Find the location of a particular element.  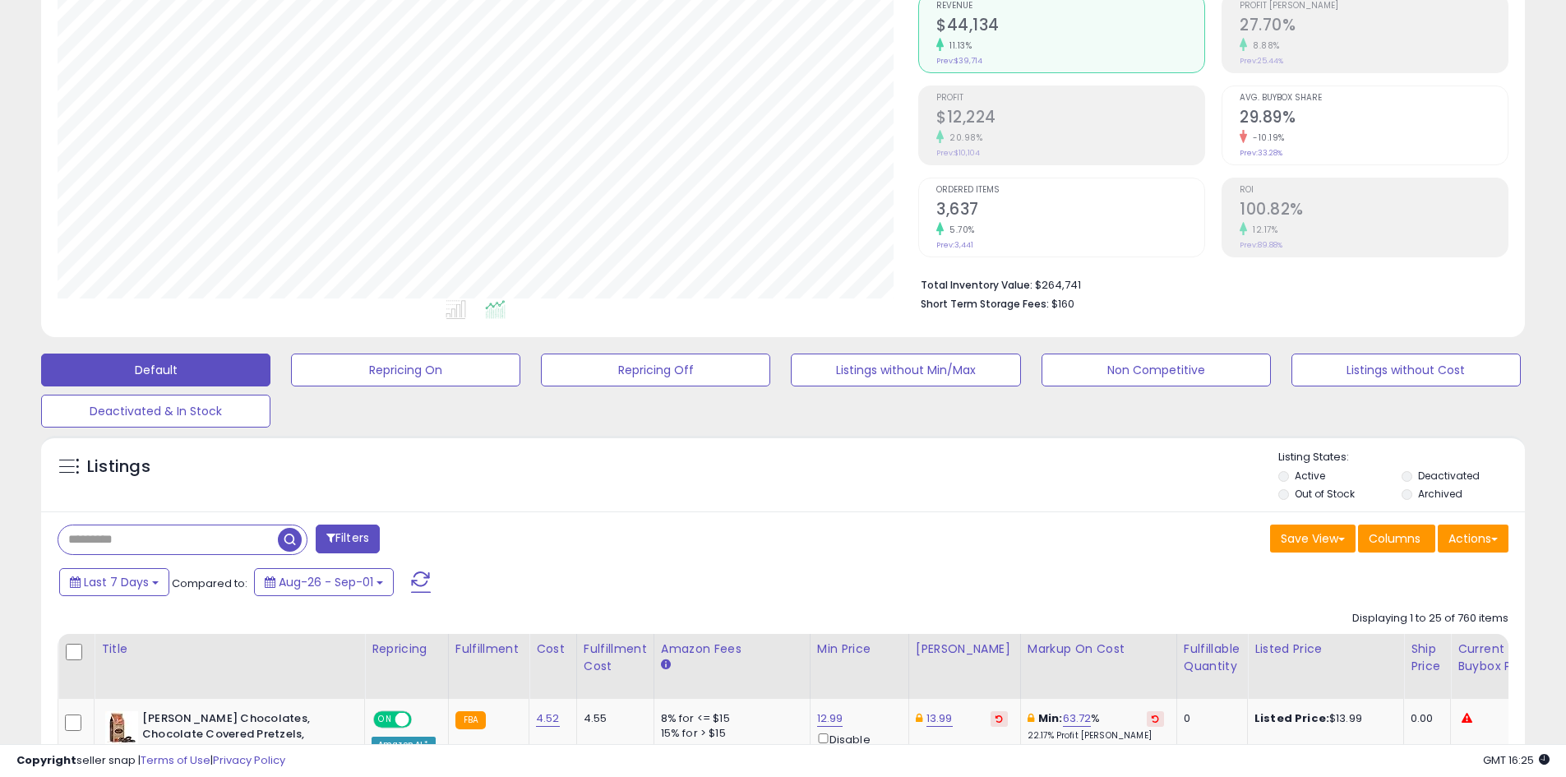

h2: 27.70% is located at coordinates (1374, 26).